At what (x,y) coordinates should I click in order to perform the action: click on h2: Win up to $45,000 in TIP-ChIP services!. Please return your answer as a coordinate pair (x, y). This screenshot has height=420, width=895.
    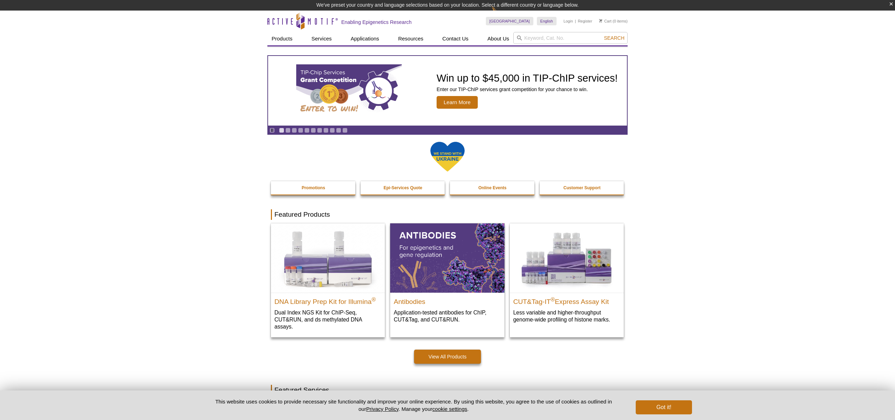
    Looking at the image, I should click on (527, 78).